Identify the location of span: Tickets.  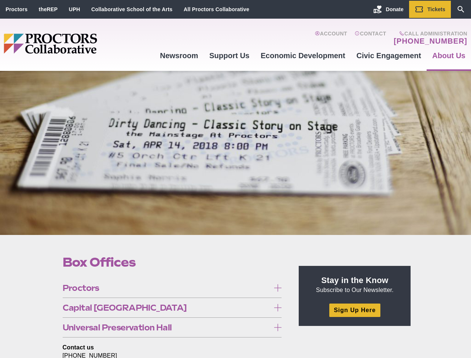
(436, 9).